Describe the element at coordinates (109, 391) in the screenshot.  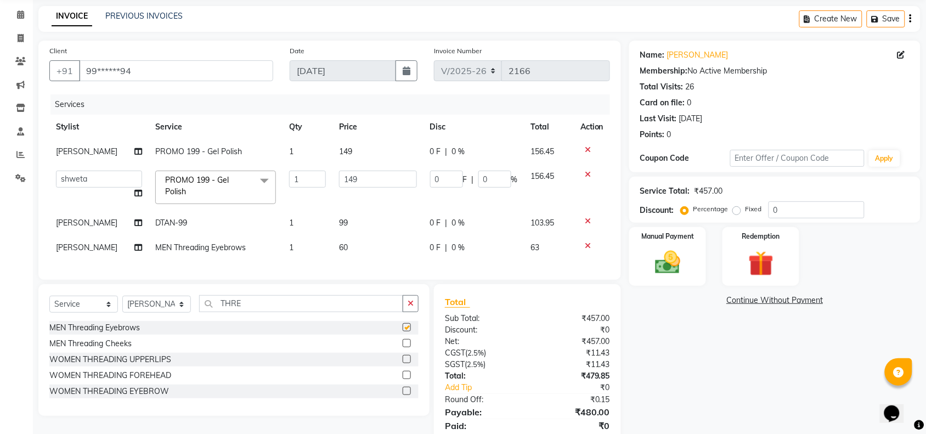
I see `div: WOMEN THREADING EYEBROW` at that location.